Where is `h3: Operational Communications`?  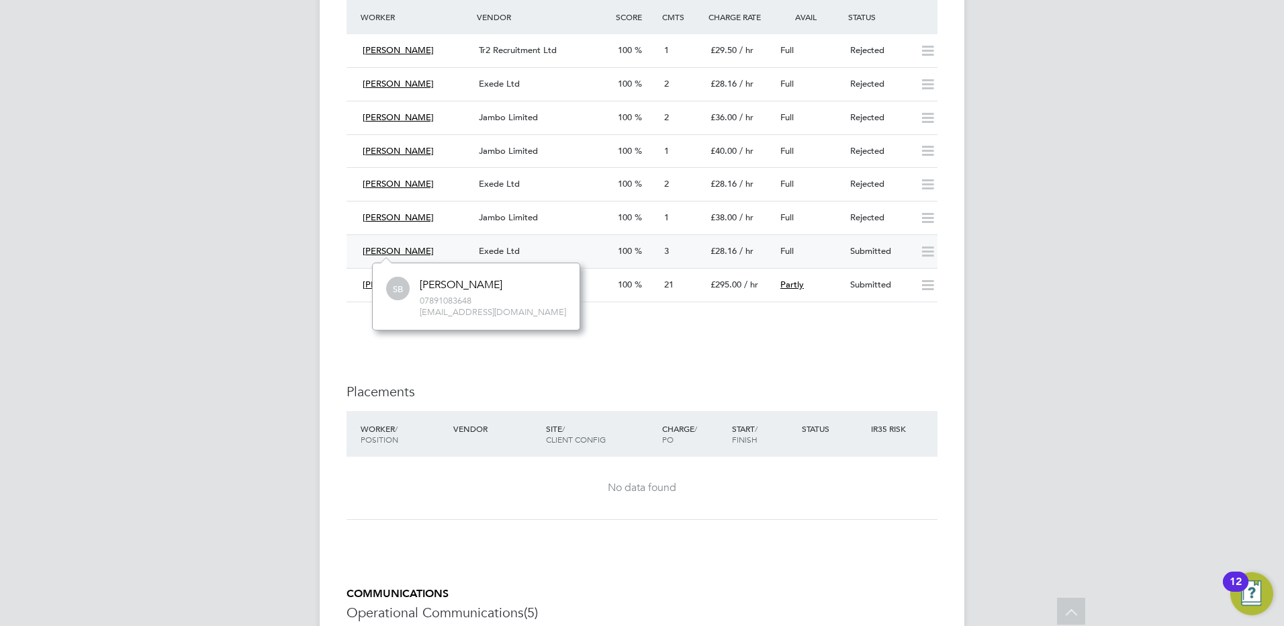
h3: Operational Communications is located at coordinates (642, 612).